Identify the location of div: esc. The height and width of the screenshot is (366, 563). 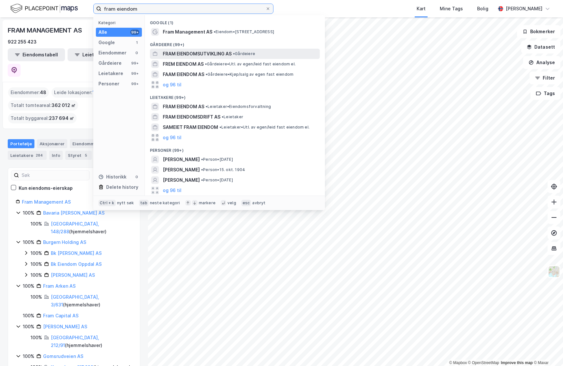
(246, 203).